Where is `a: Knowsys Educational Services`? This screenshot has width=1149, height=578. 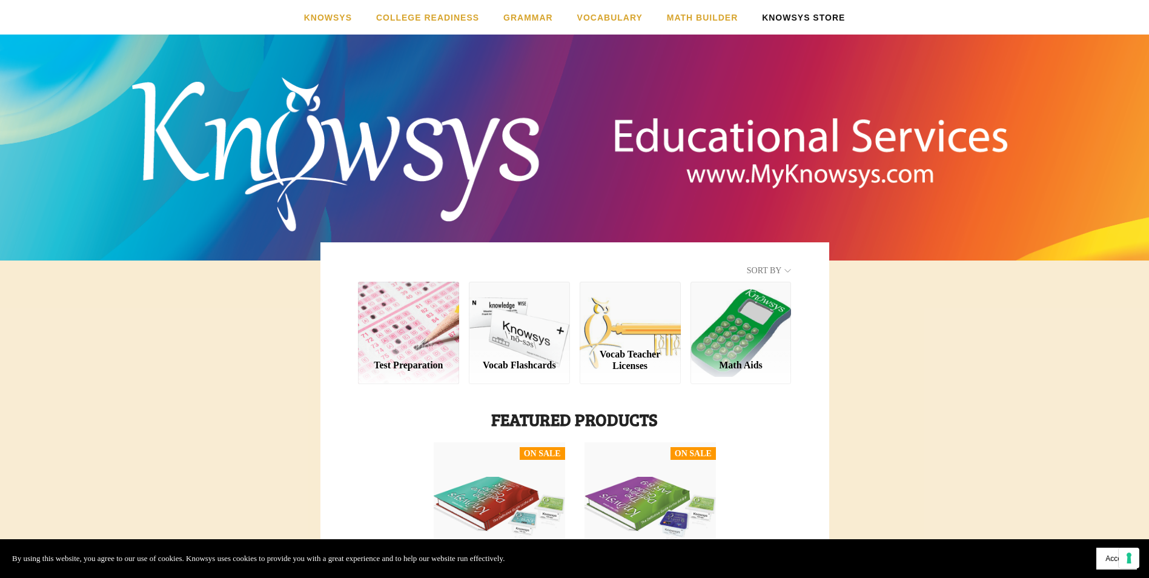
a: Knowsys Educational Services is located at coordinates (574, 134).